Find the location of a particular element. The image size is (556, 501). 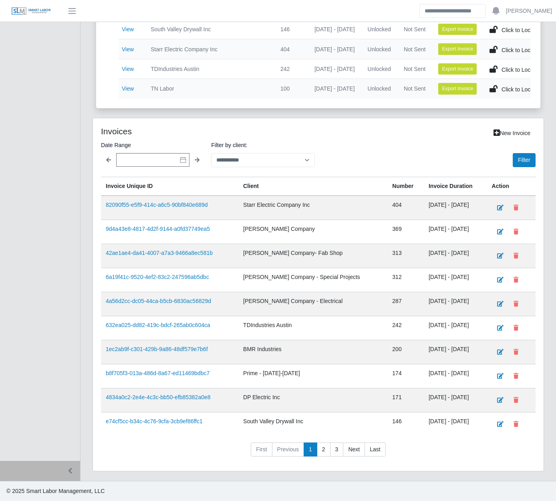

td: 369 is located at coordinates (406, 232).